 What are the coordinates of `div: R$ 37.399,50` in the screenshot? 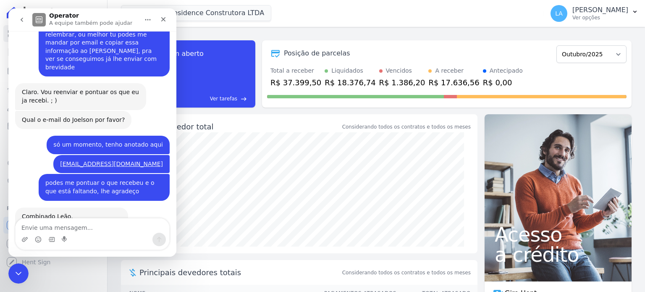 It's located at (296, 82).